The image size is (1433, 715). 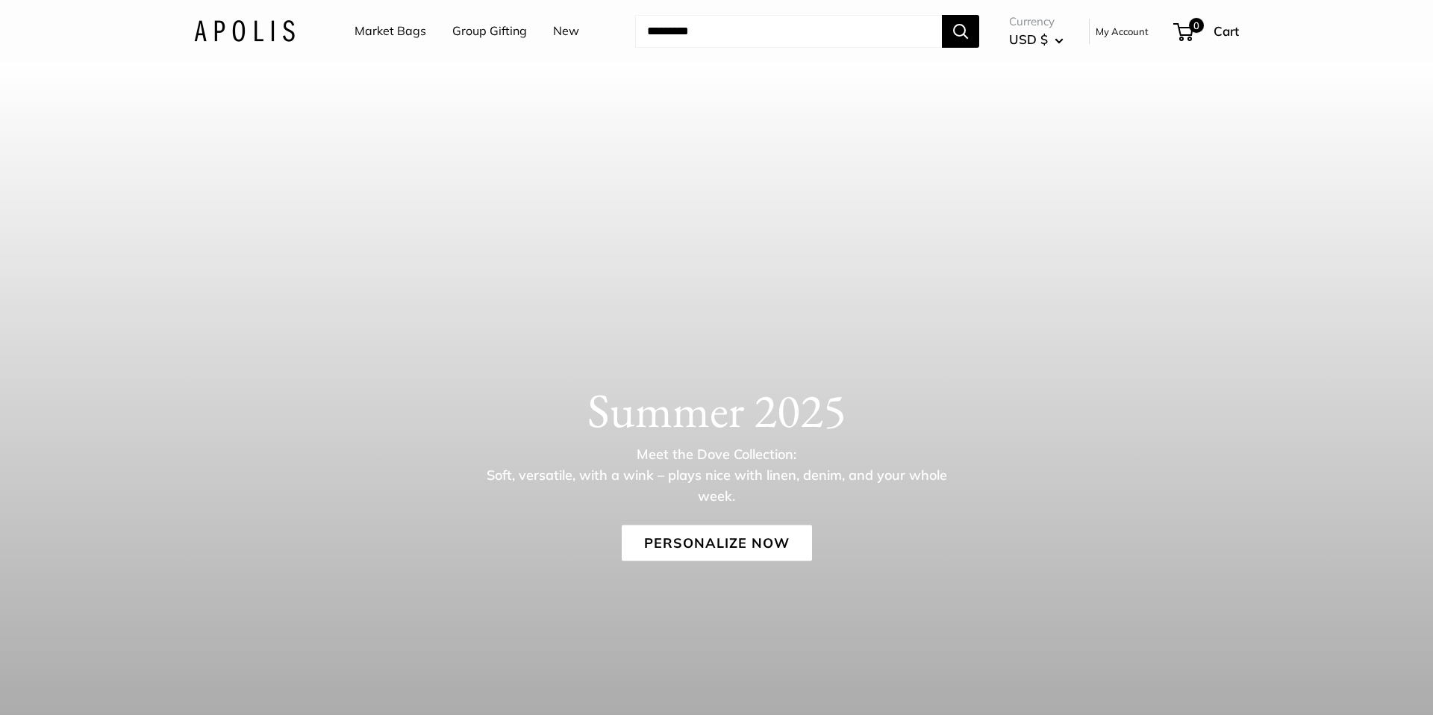 I want to click on a: New, so click(x=566, y=31).